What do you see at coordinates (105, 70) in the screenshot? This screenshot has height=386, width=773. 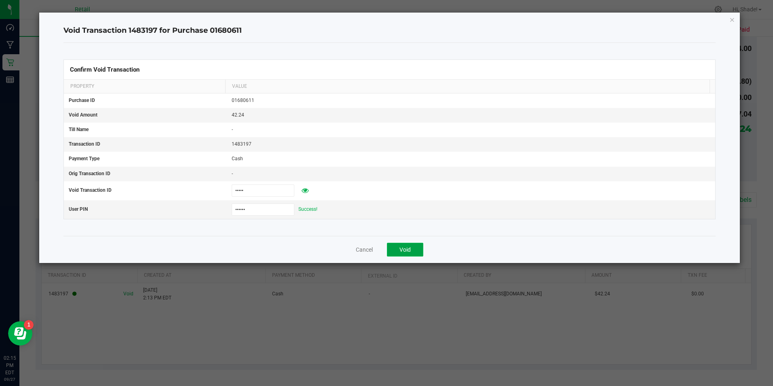 I see `span: Confirm Void Transaction` at bounding box center [105, 70].